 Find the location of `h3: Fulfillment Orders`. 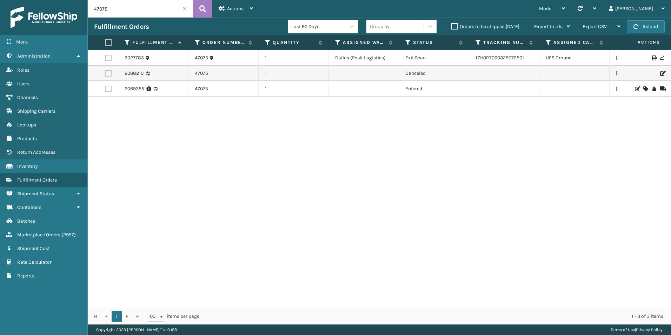

h3: Fulfillment Orders is located at coordinates (121, 27).